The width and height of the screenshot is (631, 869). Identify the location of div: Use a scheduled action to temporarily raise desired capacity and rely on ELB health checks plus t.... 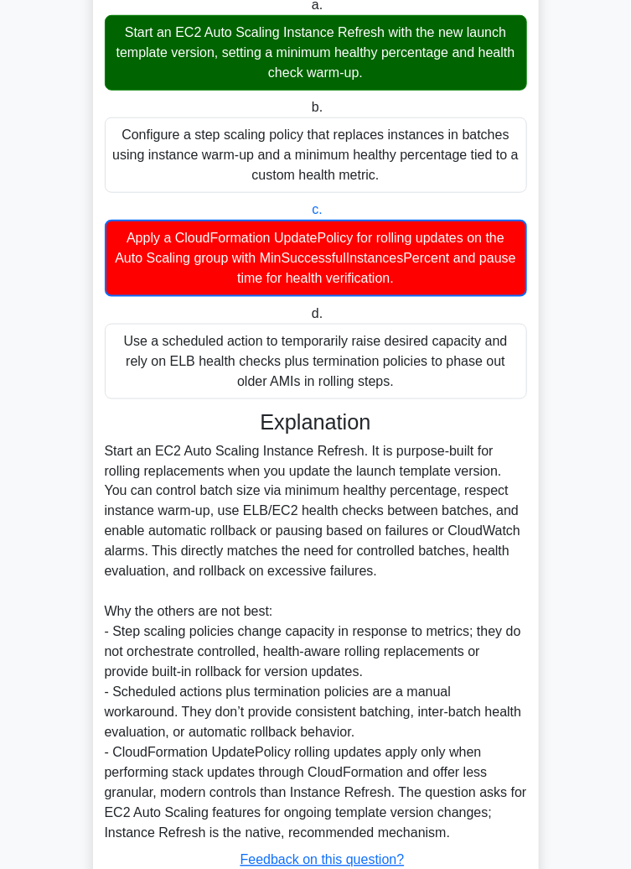
(316, 361).